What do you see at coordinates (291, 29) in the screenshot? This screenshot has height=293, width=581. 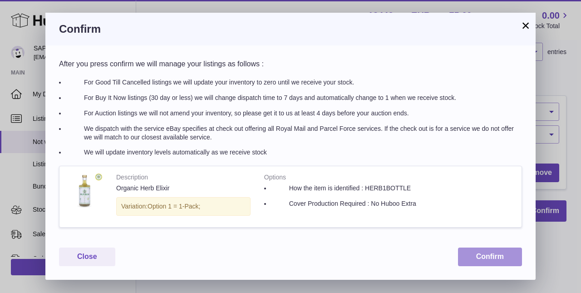 I see `h3: Confirm` at bounding box center [291, 29].